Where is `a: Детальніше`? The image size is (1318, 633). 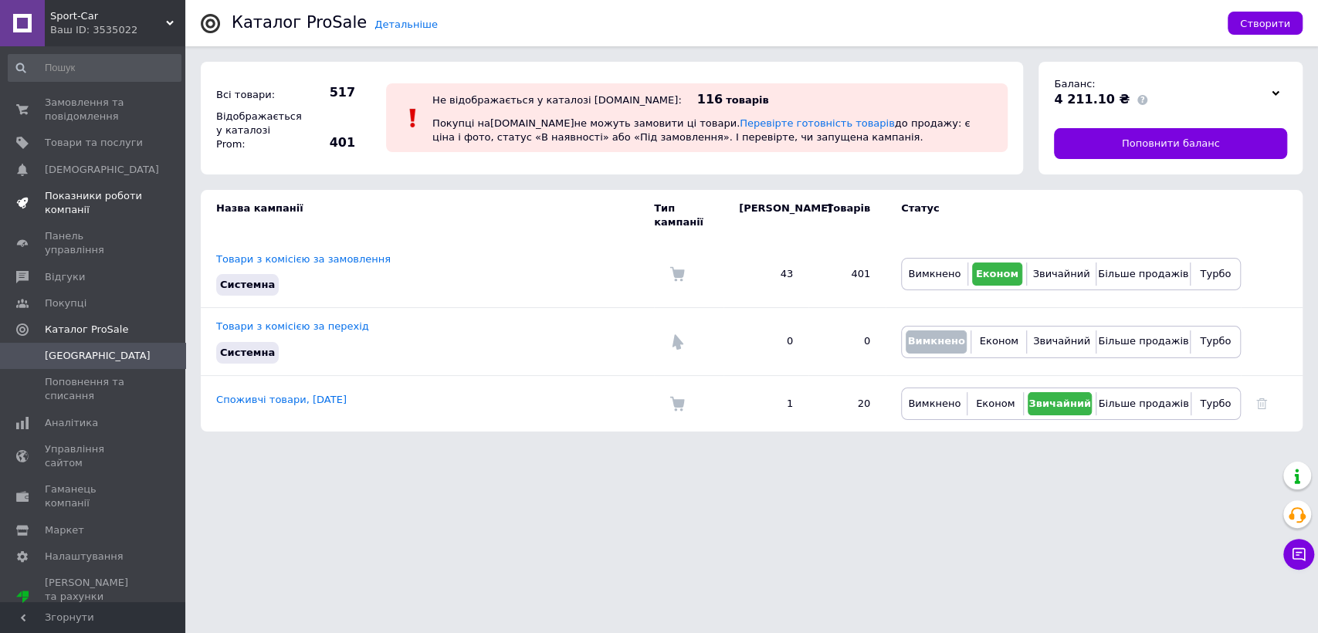 a: Детальніше is located at coordinates (406, 24).